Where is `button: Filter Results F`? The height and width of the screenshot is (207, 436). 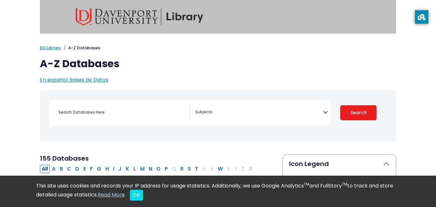
button: Filter Results F is located at coordinates (91, 169).